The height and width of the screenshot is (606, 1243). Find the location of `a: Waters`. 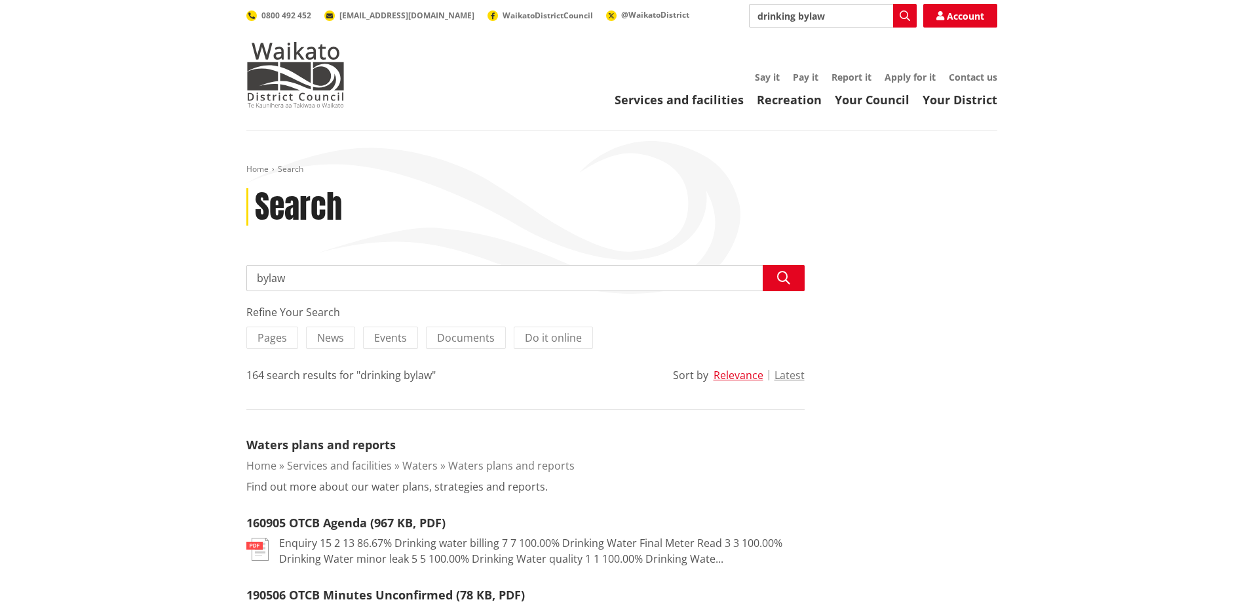

a: Waters is located at coordinates (420, 465).